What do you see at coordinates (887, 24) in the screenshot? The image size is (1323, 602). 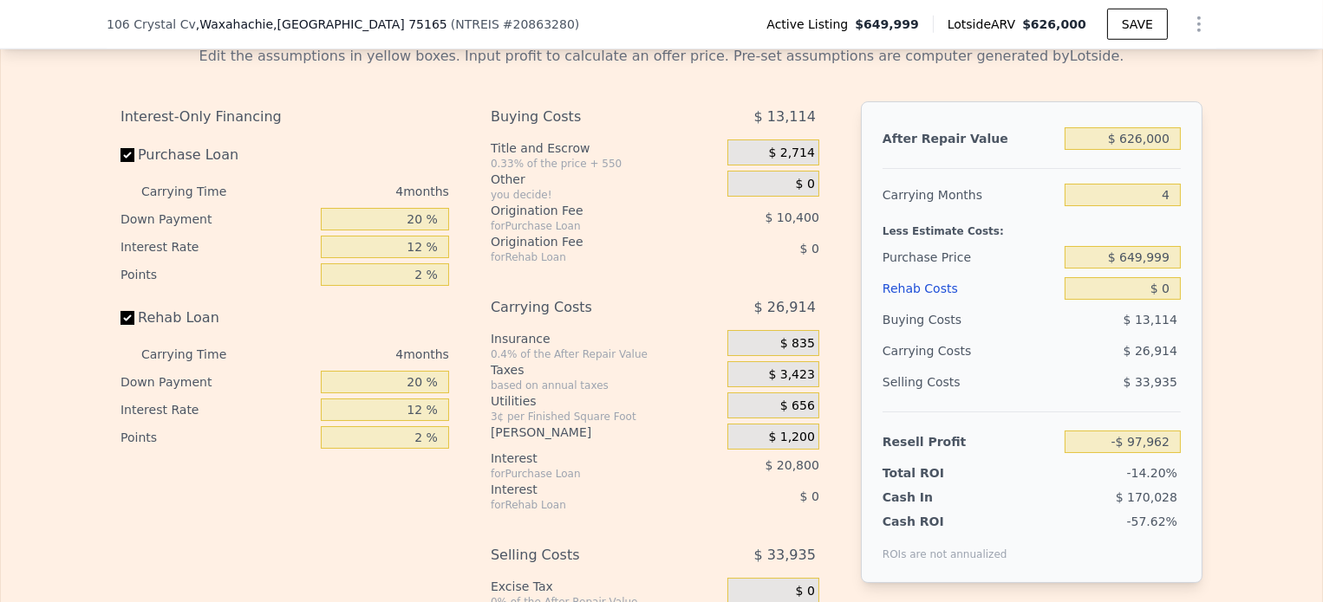 I see `span: $649,999` at bounding box center [887, 24].